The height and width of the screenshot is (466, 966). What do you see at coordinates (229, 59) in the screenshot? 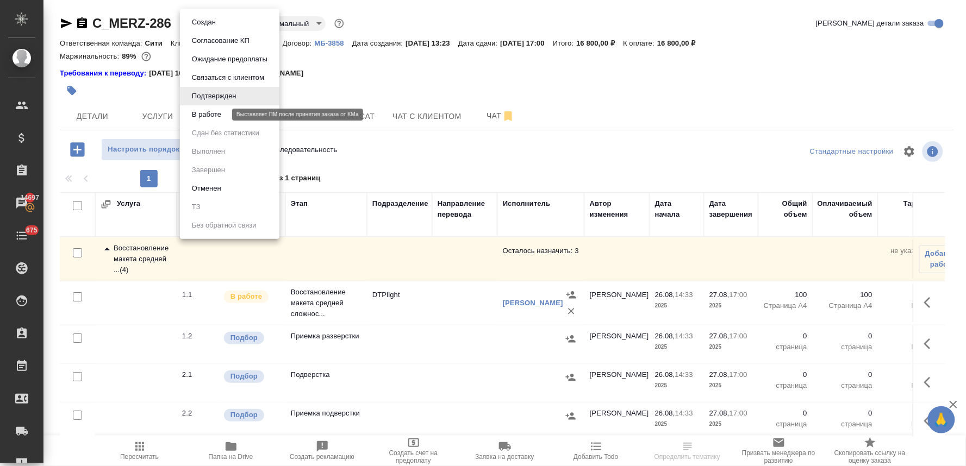
I see `button: Ожидание предоплаты` at bounding box center [229, 59].